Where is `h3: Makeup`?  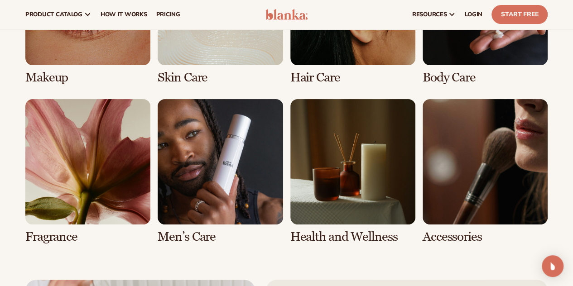
h3: Makeup is located at coordinates (88, 77).